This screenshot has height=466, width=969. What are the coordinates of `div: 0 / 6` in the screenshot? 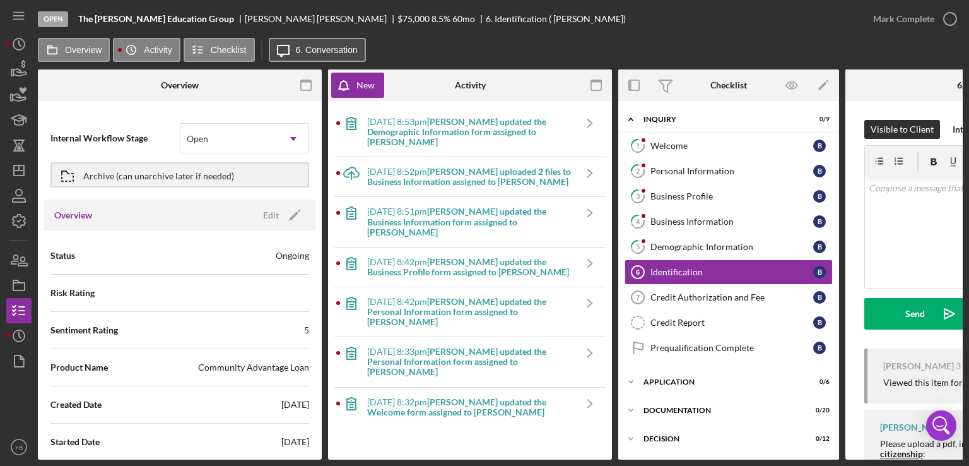 It's located at (818, 382).